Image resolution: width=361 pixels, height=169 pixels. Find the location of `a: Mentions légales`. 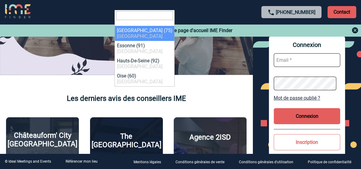

a: Mentions légales is located at coordinates (150, 161).